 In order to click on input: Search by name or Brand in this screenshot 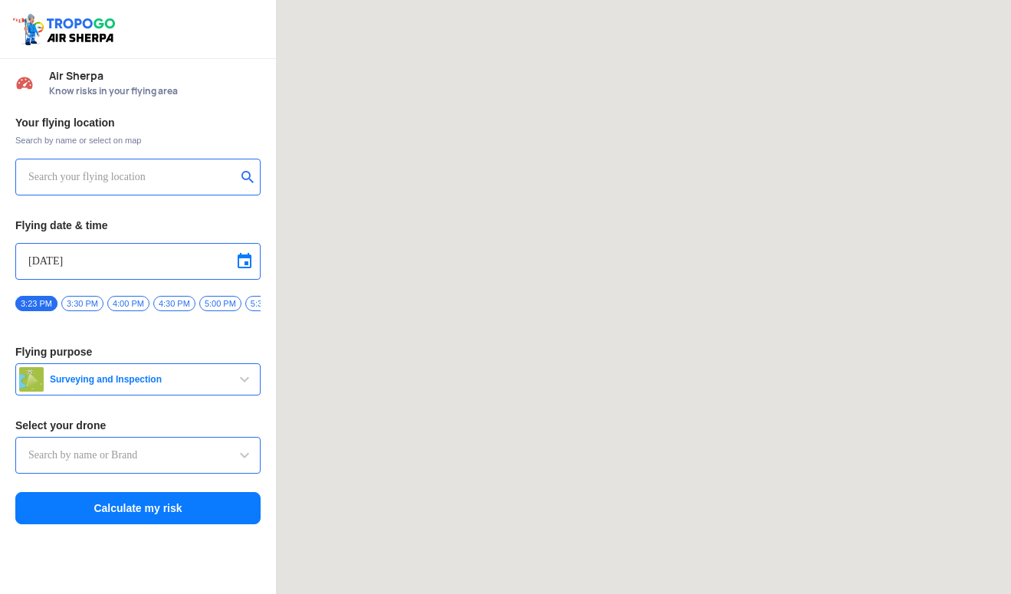, I will do `click(138, 455)`.